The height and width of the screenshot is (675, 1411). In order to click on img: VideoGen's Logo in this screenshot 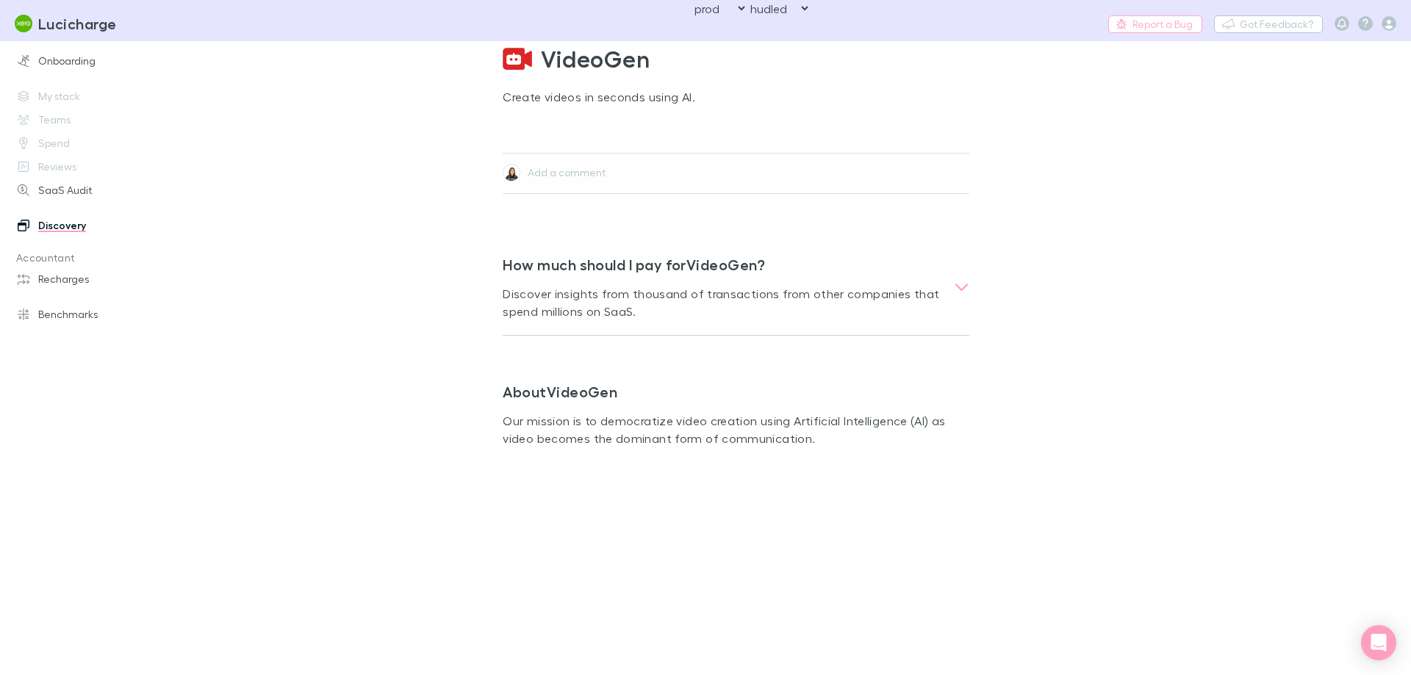, I will do `click(517, 59)`.